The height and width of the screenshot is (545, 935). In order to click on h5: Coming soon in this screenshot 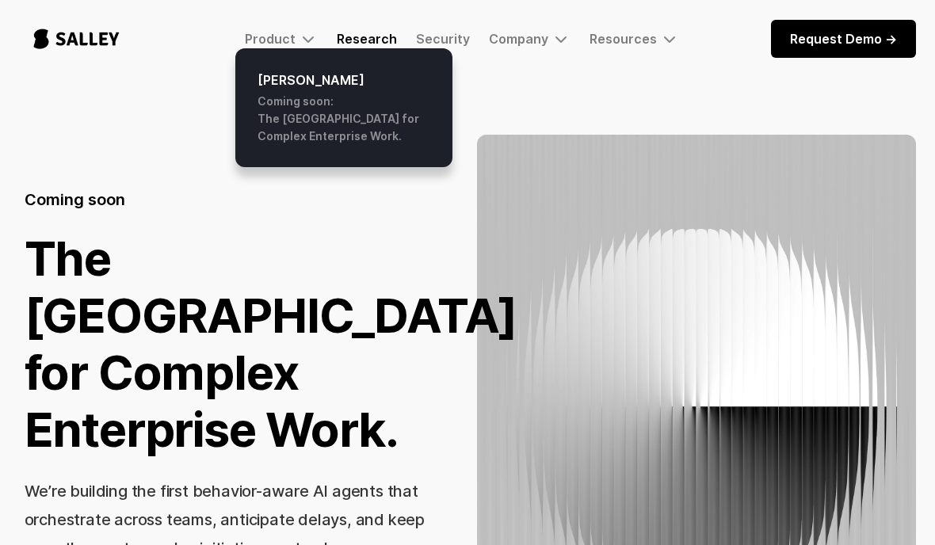, I will do `click(74, 200)`.